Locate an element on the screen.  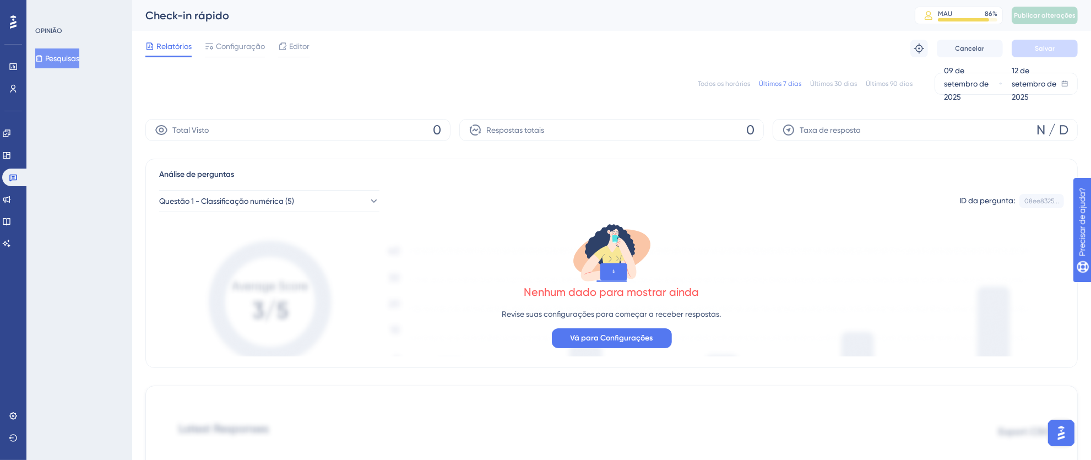
font: Vá para Configurações is located at coordinates (612, 338).